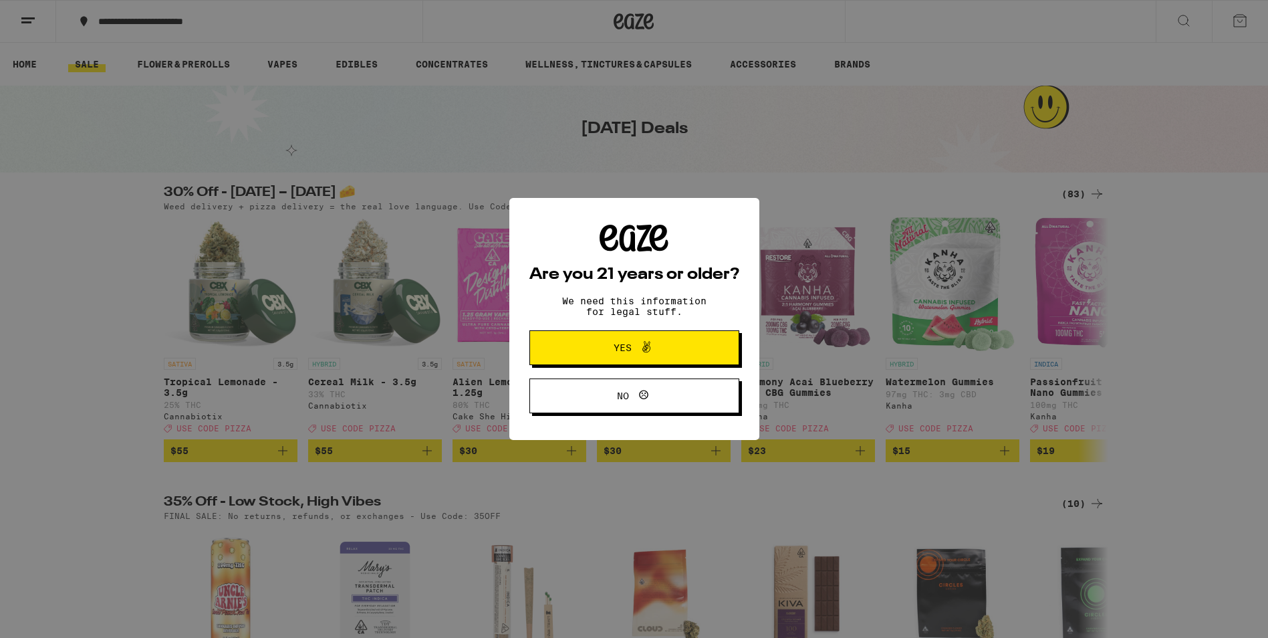 The height and width of the screenshot is (638, 1268). Describe the element at coordinates (635, 306) in the screenshot. I see `p: We need this information for legal stuff.` at that location.